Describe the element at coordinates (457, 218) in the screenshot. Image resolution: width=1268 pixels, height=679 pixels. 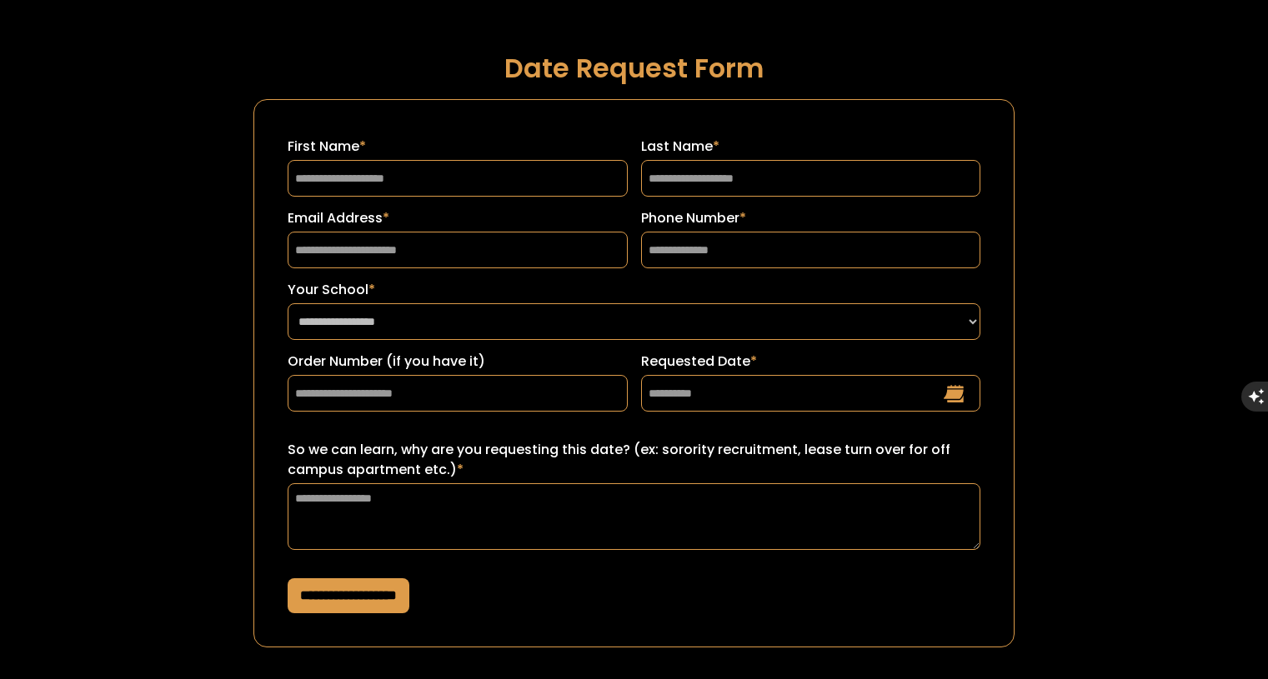
I see `label: Email Address` at that location.